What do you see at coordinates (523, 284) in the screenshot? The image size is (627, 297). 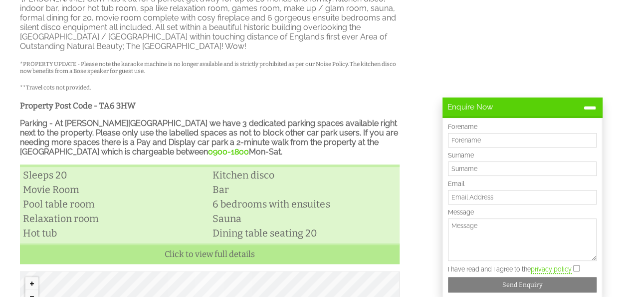 I see `button: Send Enquiry` at bounding box center [523, 284].